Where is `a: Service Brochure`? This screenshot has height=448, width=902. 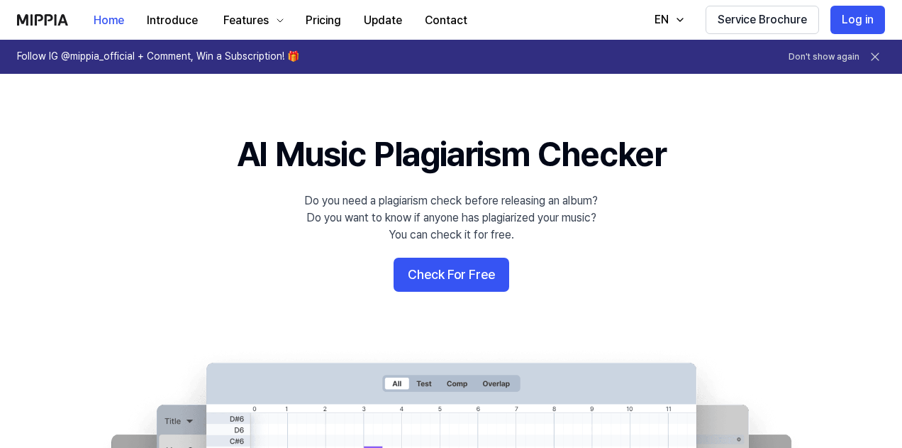 a: Service Brochure is located at coordinates (763, 20).